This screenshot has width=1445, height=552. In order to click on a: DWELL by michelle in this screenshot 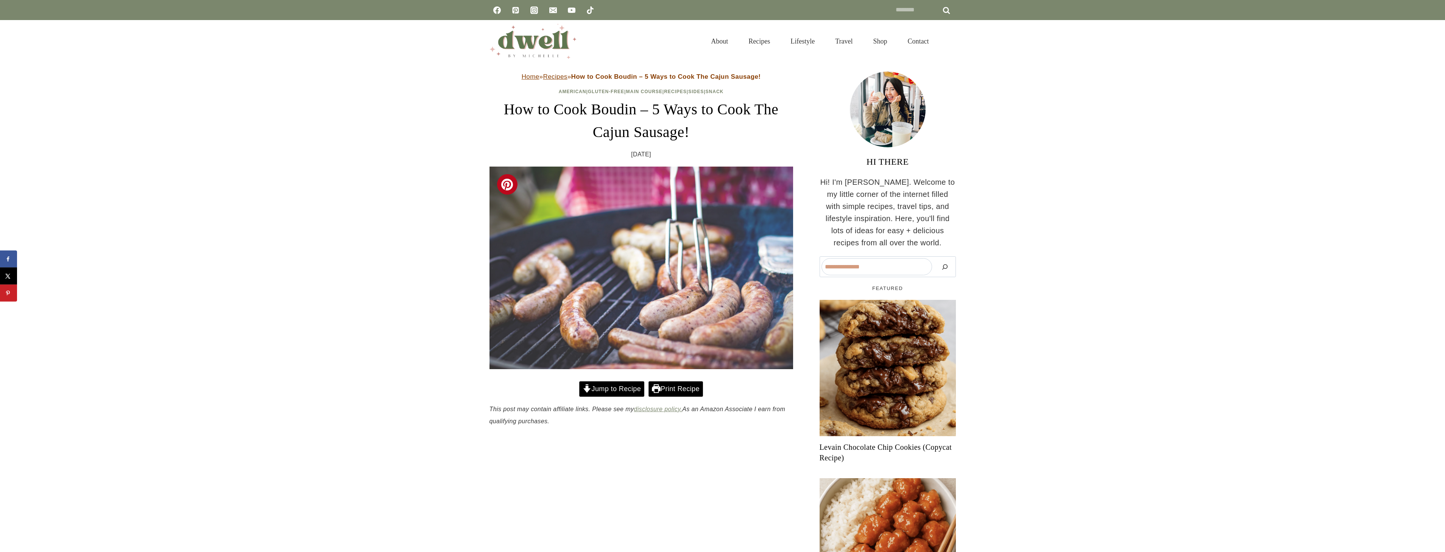, I will do `click(533, 41)`.